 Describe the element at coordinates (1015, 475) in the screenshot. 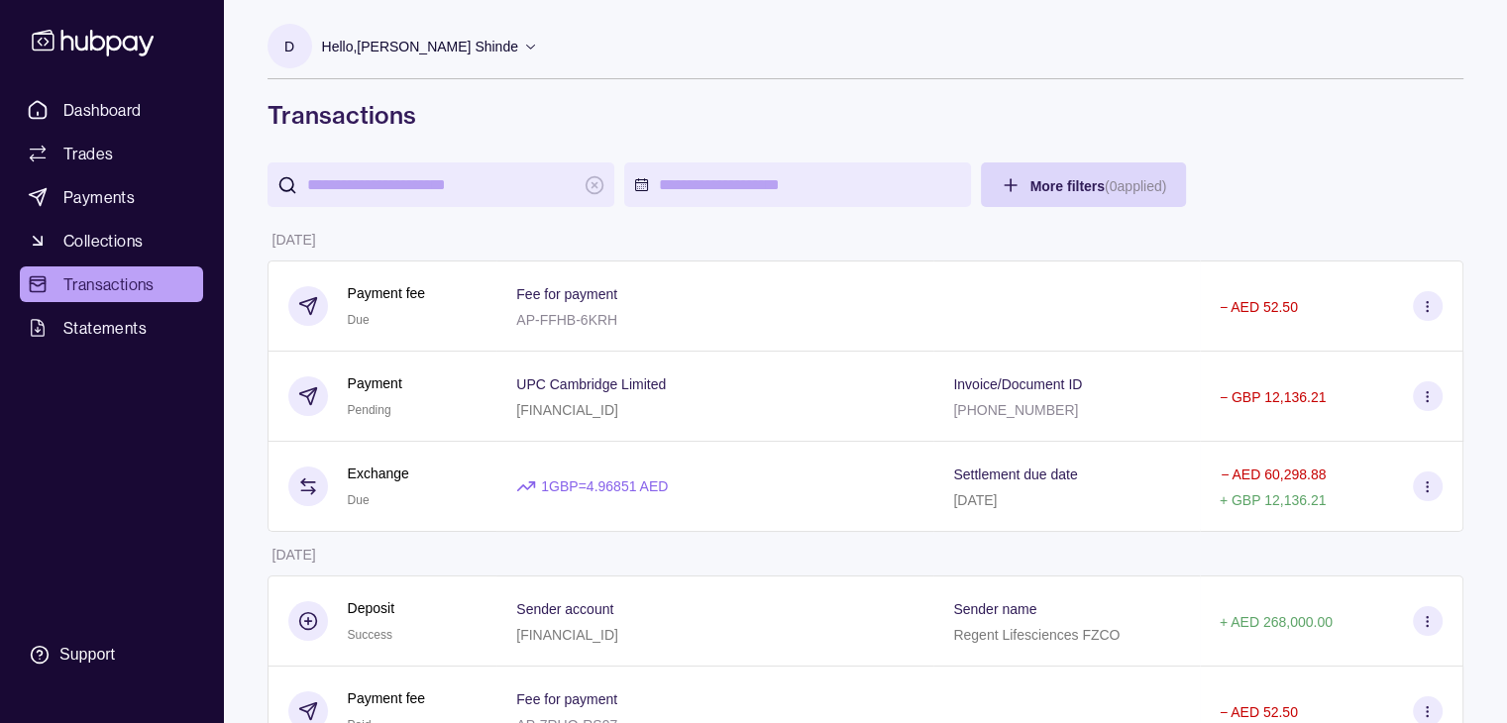

I see `p: Settlement due date` at that location.